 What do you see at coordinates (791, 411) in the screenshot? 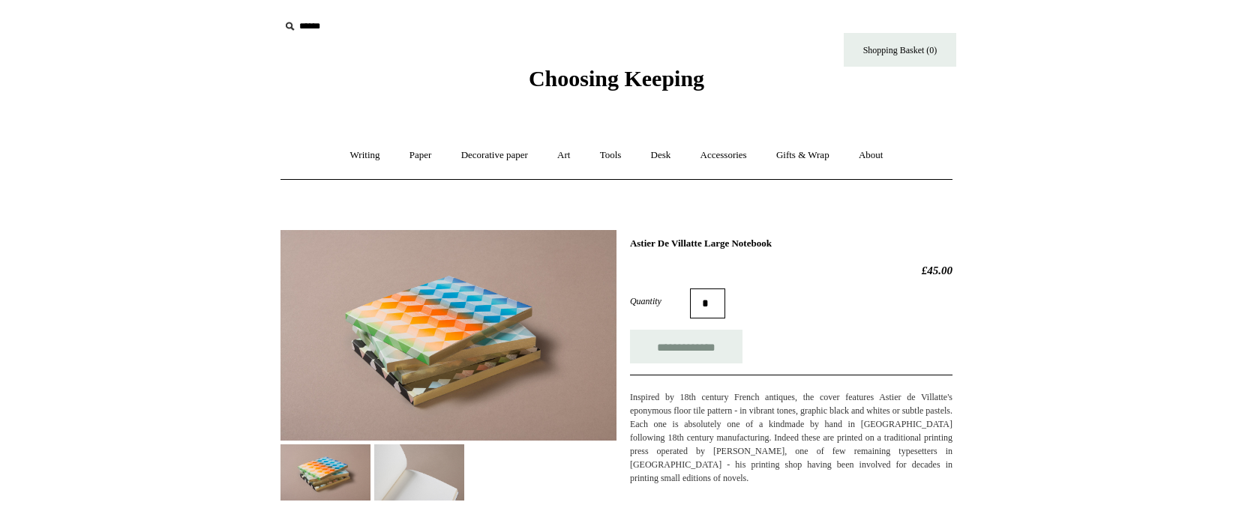
I see `span: Inspired by 18th century French antiques, the cover features Astier de Villatte's eponymous floor...` at bounding box center [791, 411].